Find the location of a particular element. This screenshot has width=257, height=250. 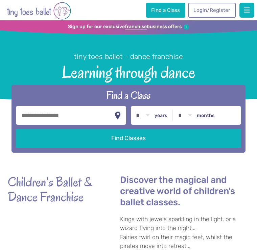

label: months is located at coordinates (206, 116).